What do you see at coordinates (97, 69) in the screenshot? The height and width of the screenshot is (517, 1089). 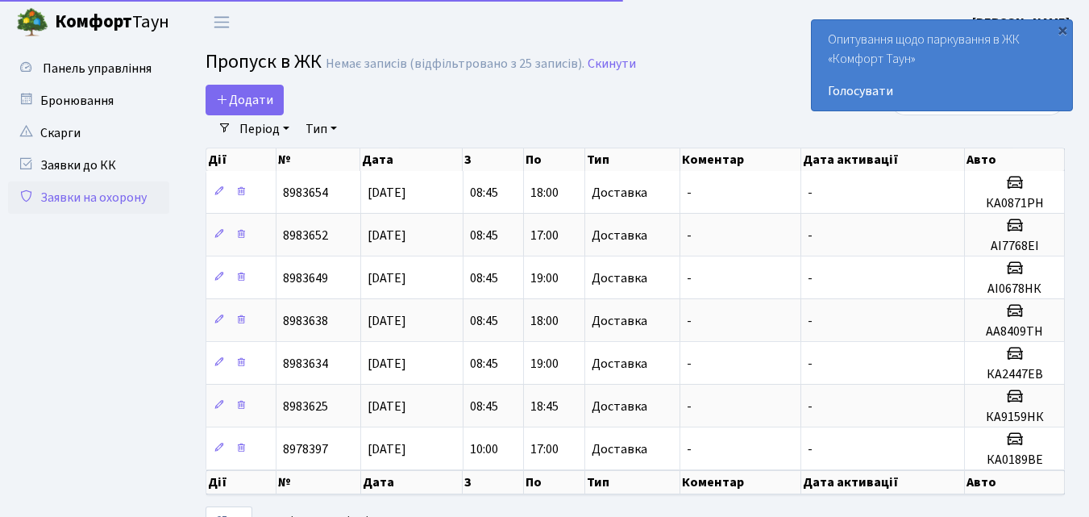 I see `span: Панель управління` at bounding box center [97, 69].